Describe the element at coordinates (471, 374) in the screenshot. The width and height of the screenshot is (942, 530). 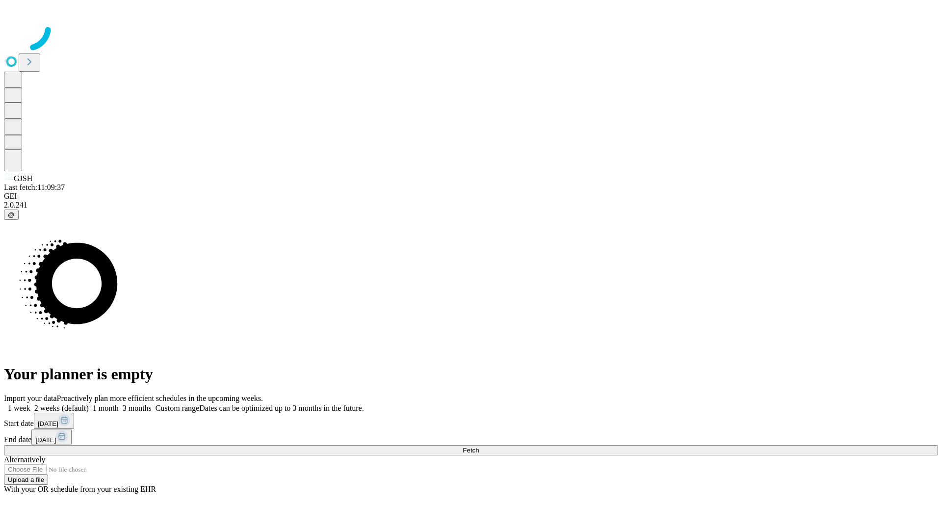
I see `h1: Your planner is empty` at that location.